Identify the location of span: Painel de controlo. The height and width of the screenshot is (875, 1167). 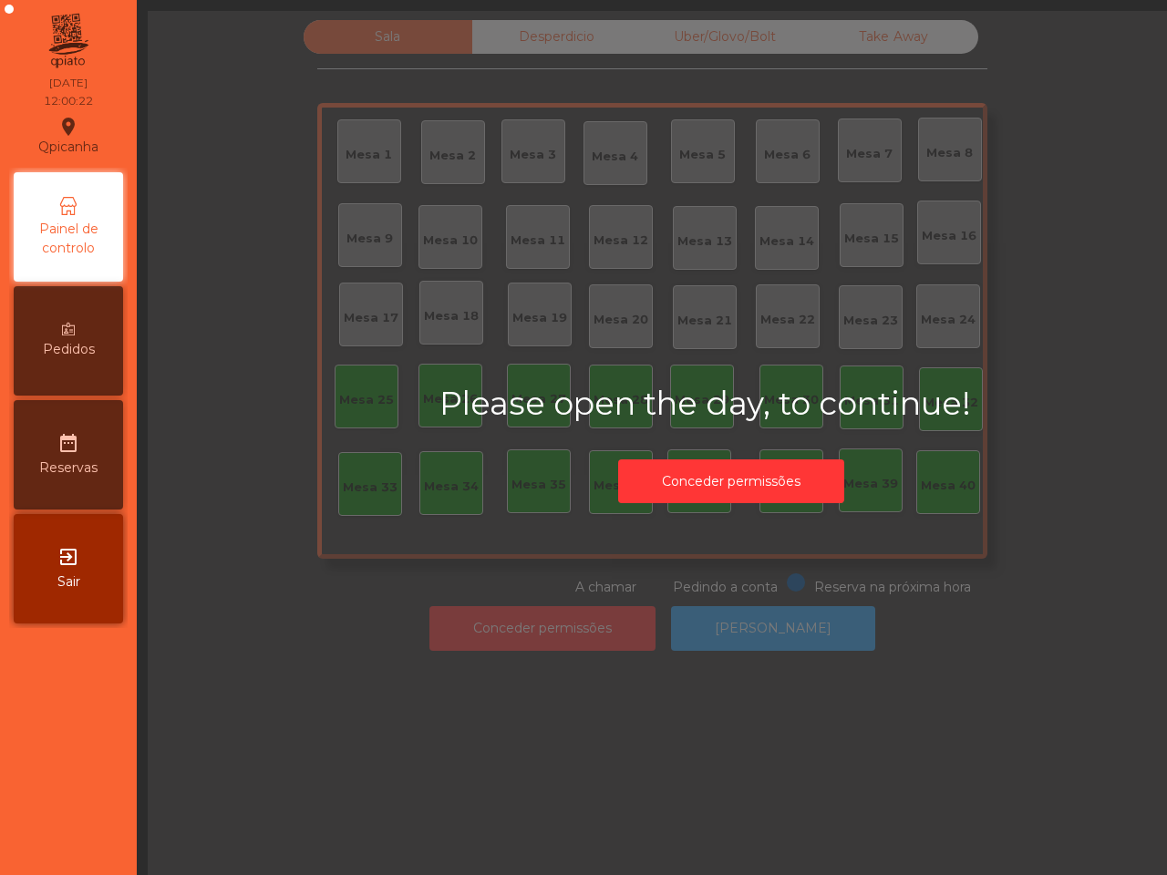
(68, 239).